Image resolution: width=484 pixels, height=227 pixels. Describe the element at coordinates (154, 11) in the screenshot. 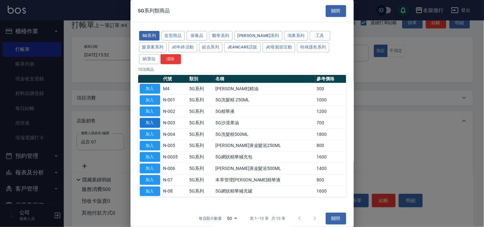

I see `span: 5G系列類商品` at that location.